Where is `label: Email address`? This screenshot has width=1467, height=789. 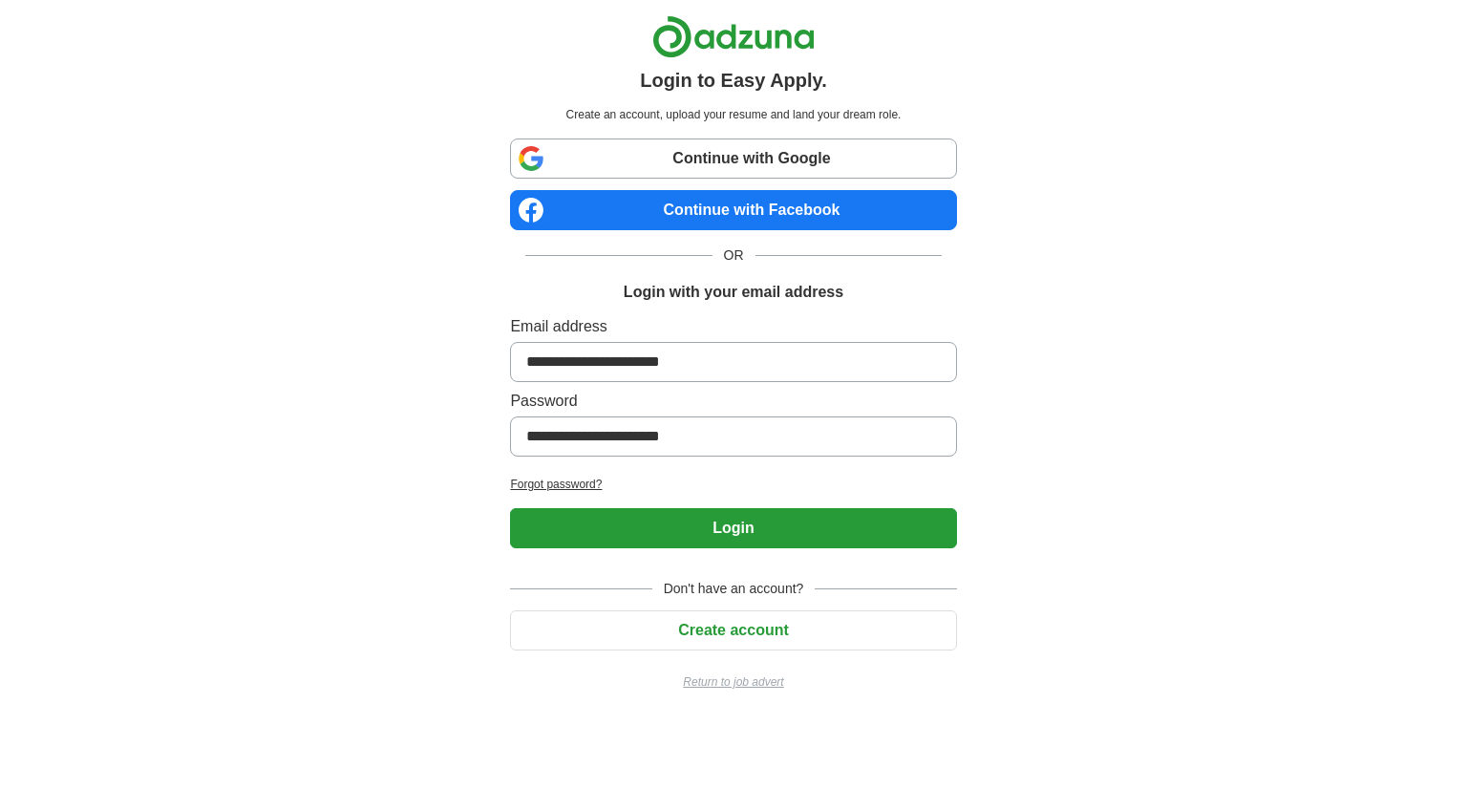
label: Email address is located at coordinates (732, 327).